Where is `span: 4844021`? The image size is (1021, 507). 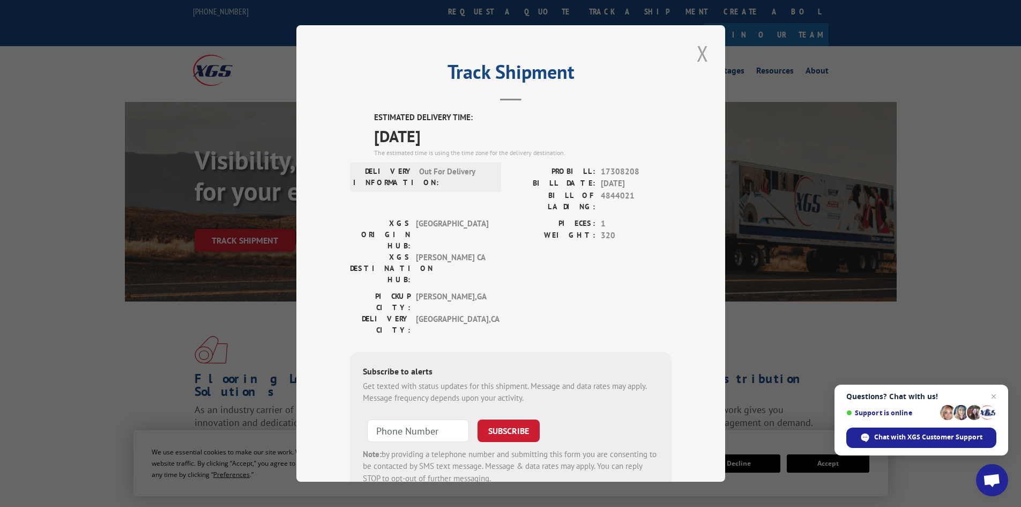
span: 4844021 is located at coordinates (636, 201).